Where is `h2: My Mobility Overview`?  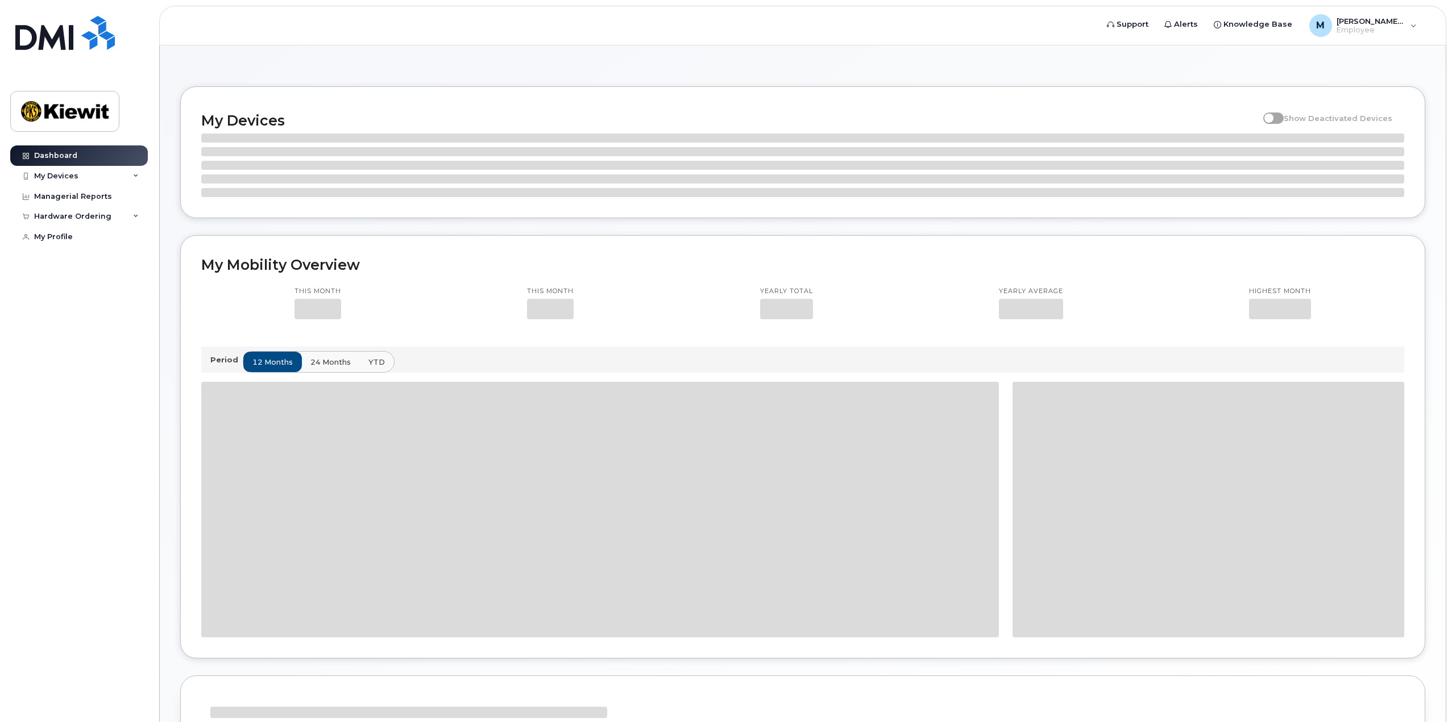 h2: My Mobility Overview is located at coordinates (803, 265).